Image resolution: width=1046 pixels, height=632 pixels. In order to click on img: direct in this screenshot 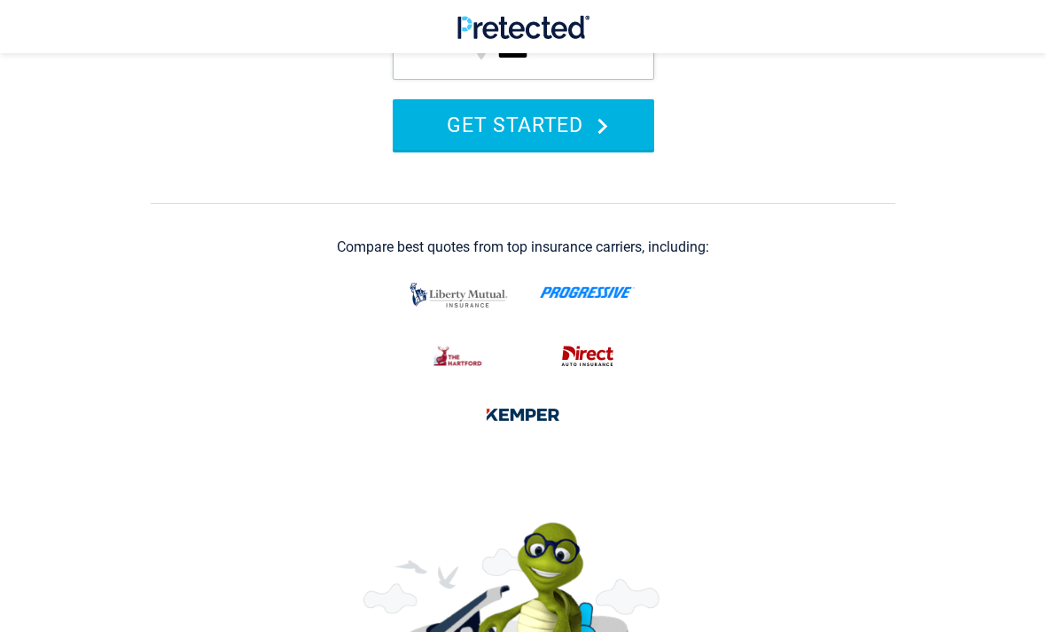, I will do `click(588, 356)`.